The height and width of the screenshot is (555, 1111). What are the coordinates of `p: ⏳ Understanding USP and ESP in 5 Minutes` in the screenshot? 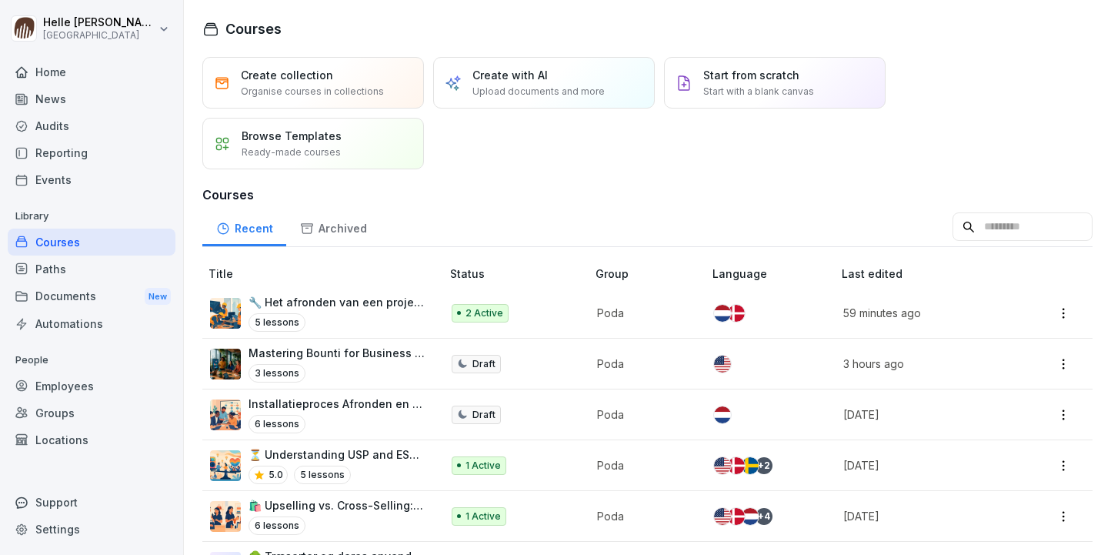 It's located at (337, 454).